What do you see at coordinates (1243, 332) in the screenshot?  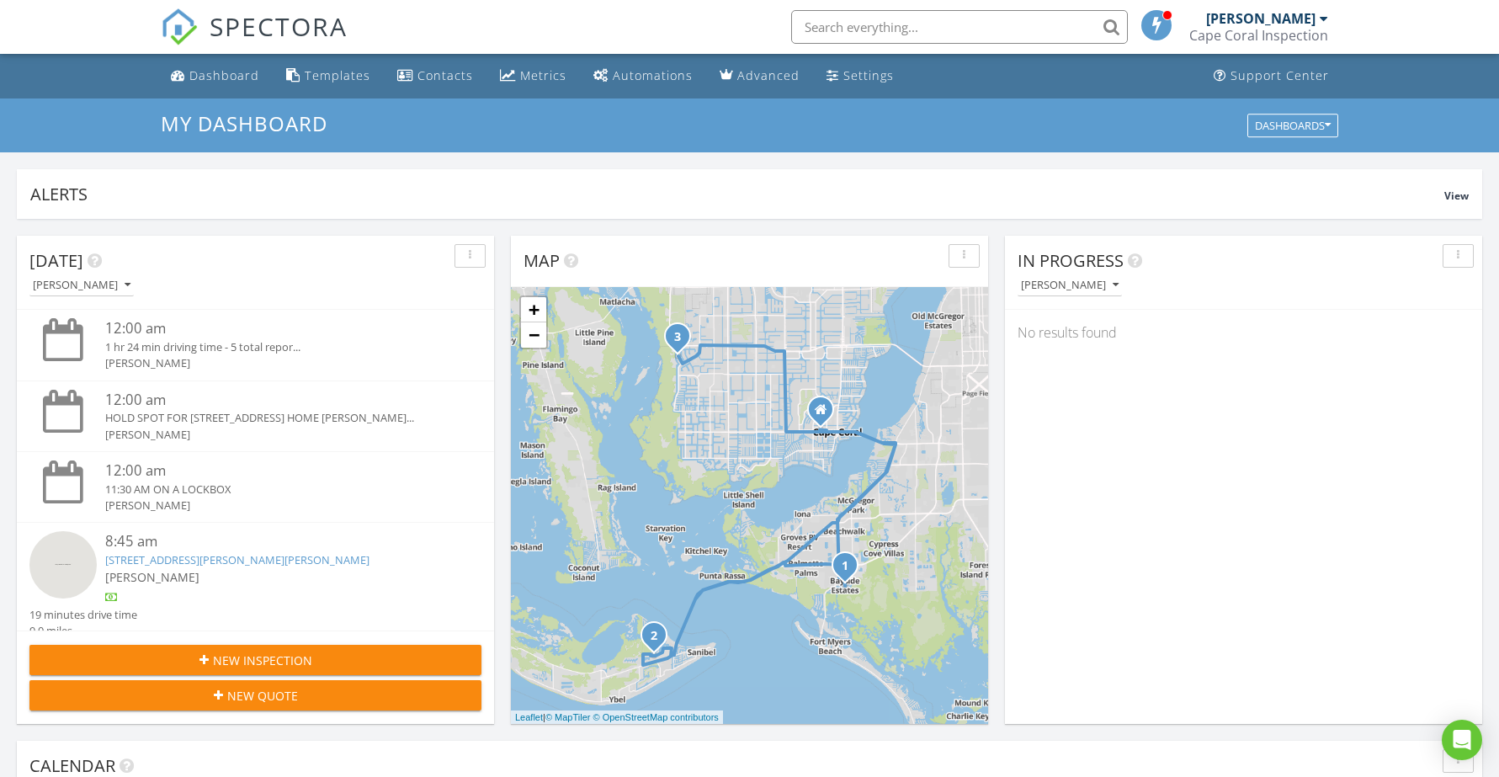 I see `div: No results found` at bounding box center [1243, 332].